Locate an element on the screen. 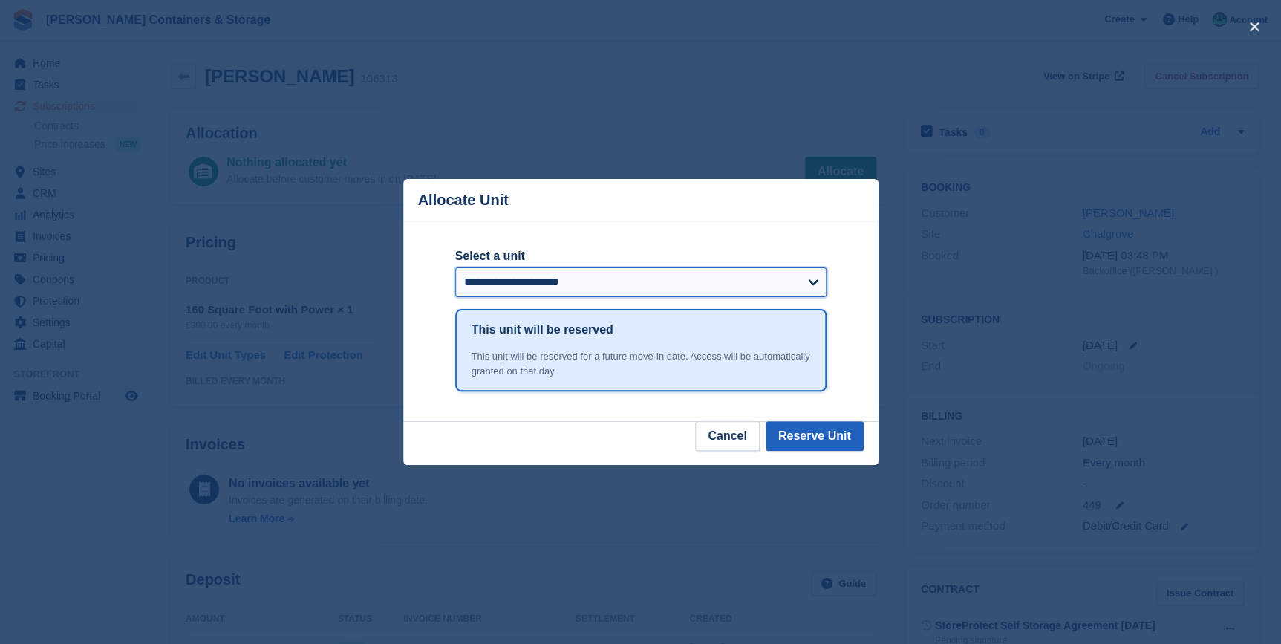 This screenshot has height=644, width=1281. label: Select a unit is located at coordinates (641, 256).